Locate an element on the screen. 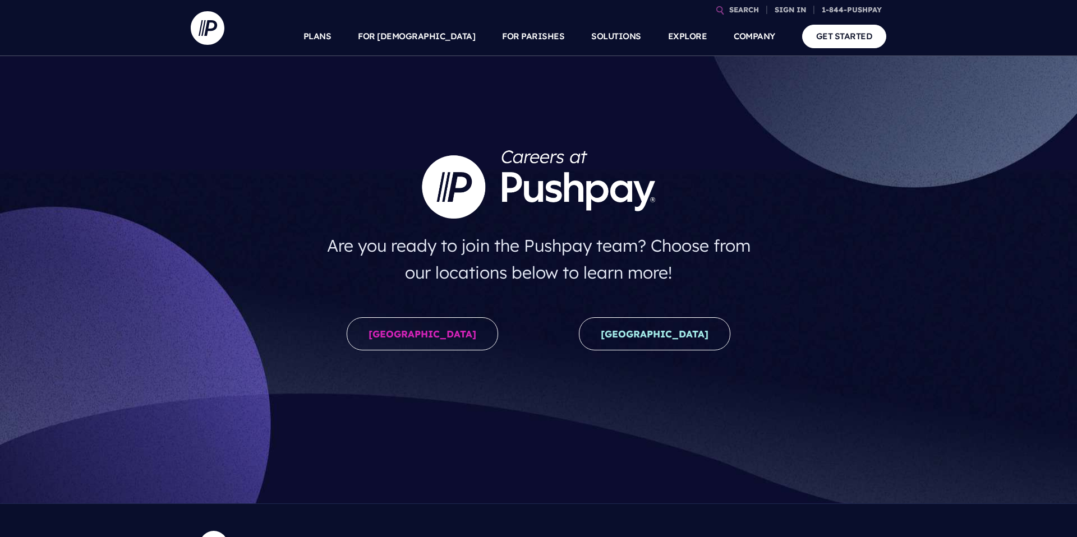  a: PLANS is located at coordinates (317, 36).